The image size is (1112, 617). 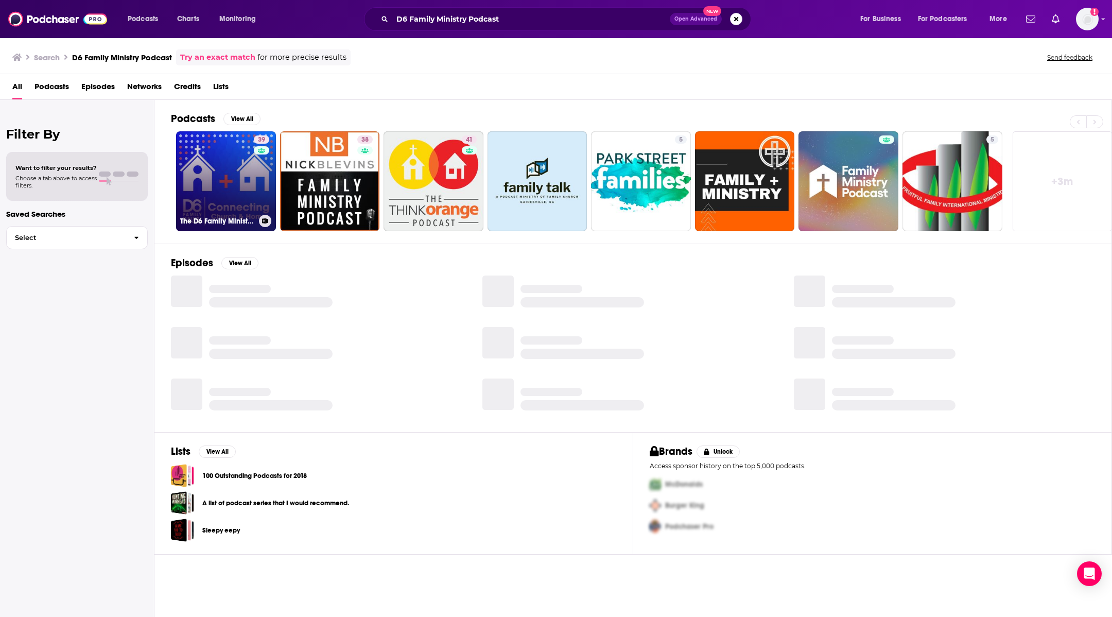 What do you see at coordinates (469, 140) in the screenshot?
I see `span: 41` at bounding box center [469, 140].